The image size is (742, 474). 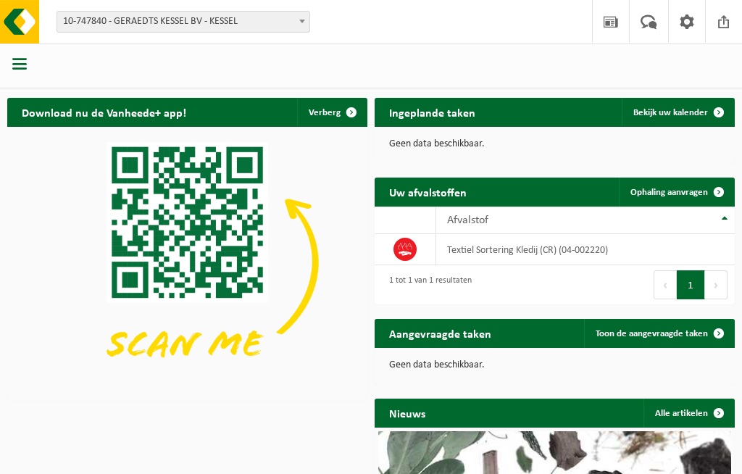 I want to click on td: Textiel Sortering Kledij (CR) (04-002220), so click(x=585, y=249).